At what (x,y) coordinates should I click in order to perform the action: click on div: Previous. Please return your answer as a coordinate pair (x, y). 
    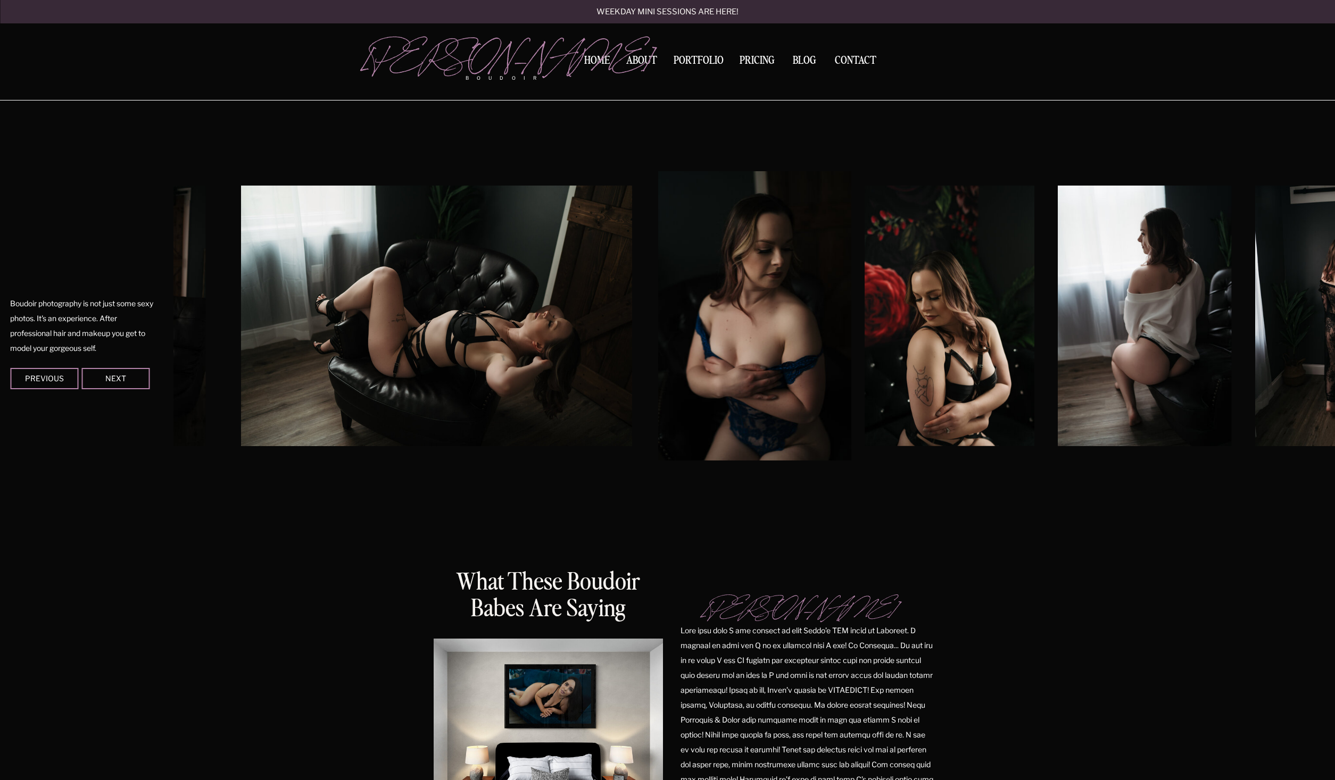
    Looking at the image, I should click on (44, 378).